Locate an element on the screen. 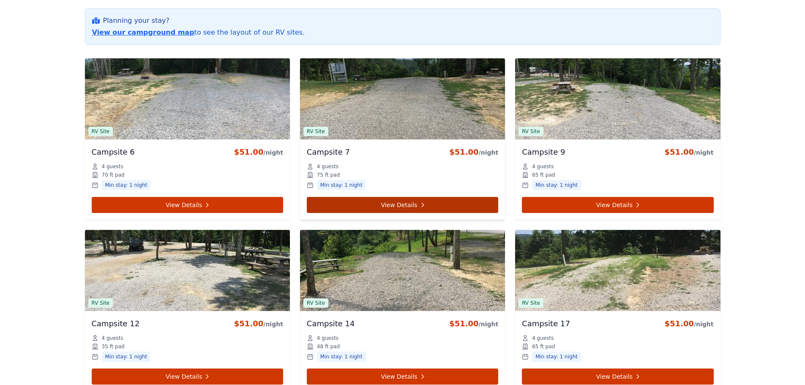 This screenshot has width=805, height=385. span: 70 ft pad is located at coordinates (113, 175).